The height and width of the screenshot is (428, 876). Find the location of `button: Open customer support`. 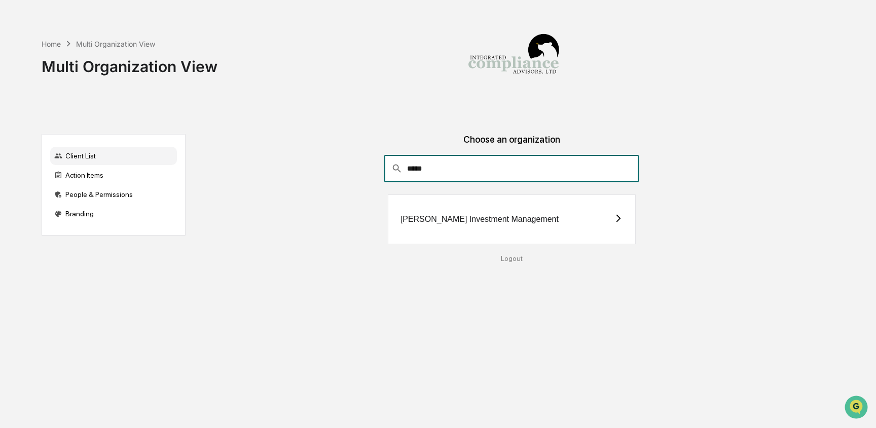

button: Open customer support is located at coordinates (13, 13).